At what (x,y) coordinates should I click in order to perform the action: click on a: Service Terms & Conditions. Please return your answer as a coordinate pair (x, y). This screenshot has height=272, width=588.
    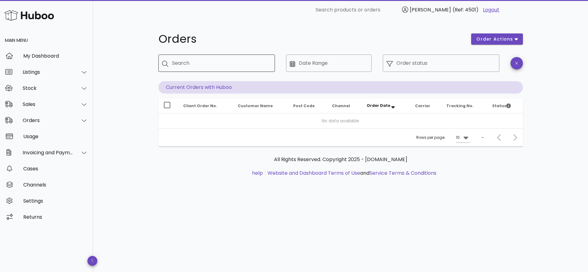
    Looking at the image, I should click on (403, 173).